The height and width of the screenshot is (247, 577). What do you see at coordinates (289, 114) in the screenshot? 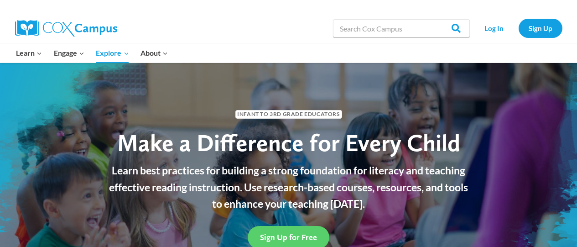
I see `span: Infant to 3rd Grade Educators` at bounding box center [289, 114].